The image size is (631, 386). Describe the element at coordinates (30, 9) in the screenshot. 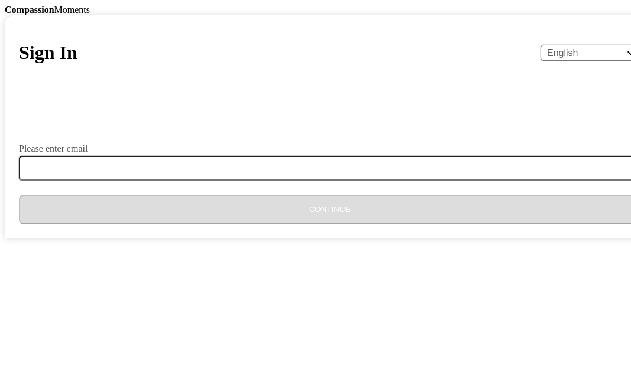

I see `b: Compassion` at that location.